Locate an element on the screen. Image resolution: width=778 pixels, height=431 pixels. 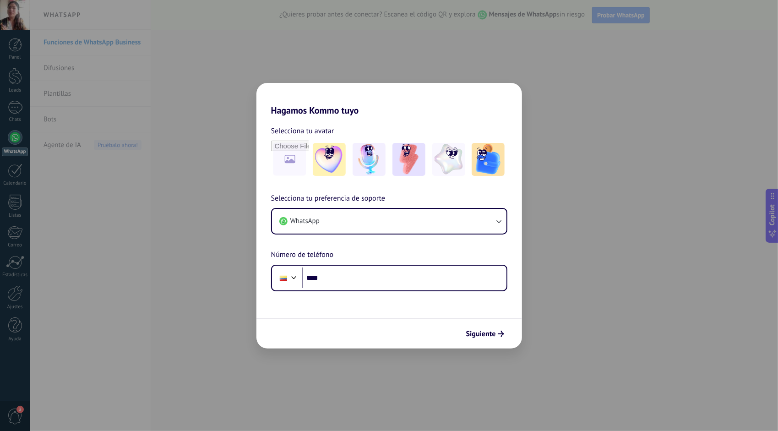
span: Número de teléfono is located at coordinates (302, 255).